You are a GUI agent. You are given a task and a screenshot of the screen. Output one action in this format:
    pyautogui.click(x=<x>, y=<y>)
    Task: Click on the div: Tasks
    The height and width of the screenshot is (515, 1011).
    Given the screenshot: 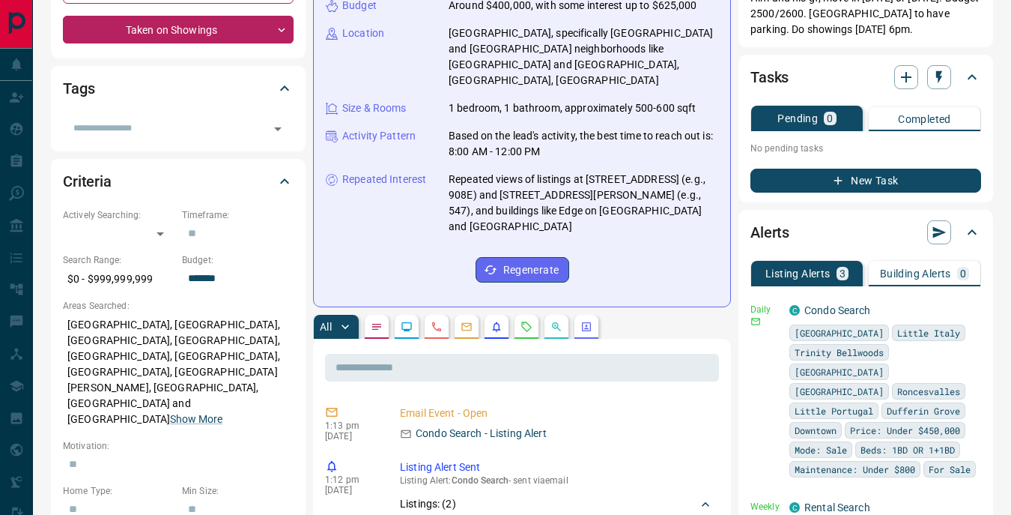 What is the action you would take?
    pyautogui.click(x=866, y=77)
    